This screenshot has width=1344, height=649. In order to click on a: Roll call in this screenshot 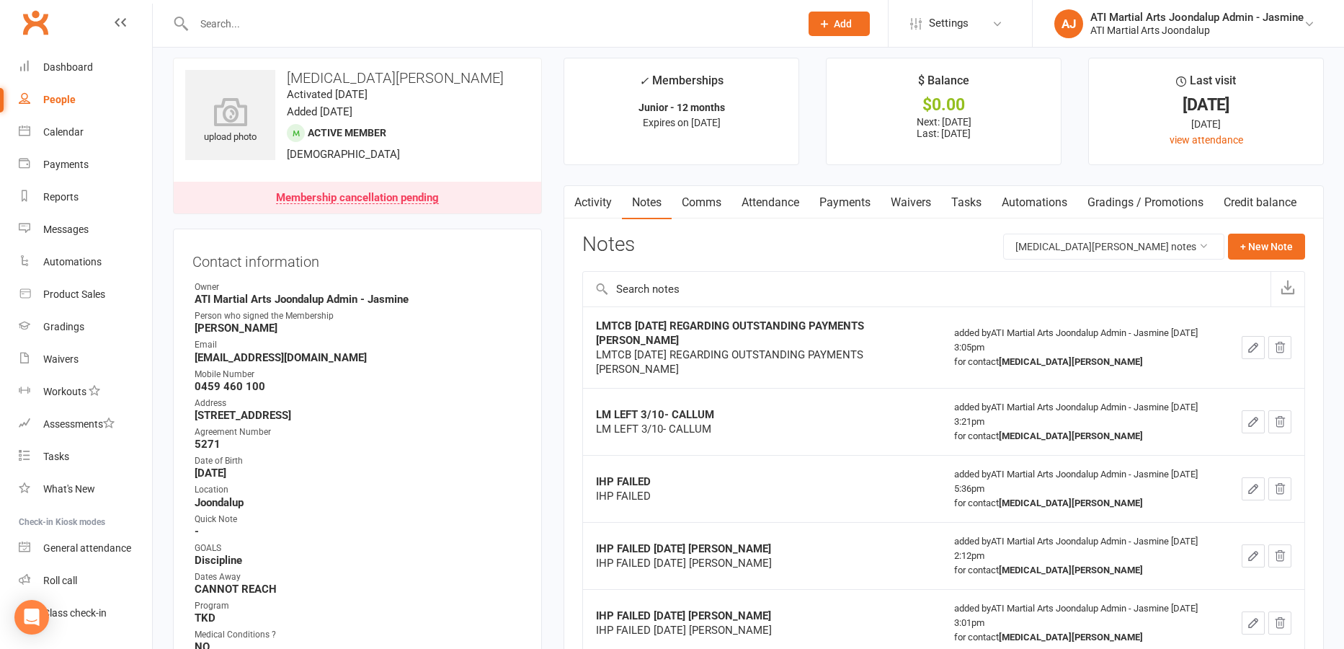, I will do `click(85, 580)`.